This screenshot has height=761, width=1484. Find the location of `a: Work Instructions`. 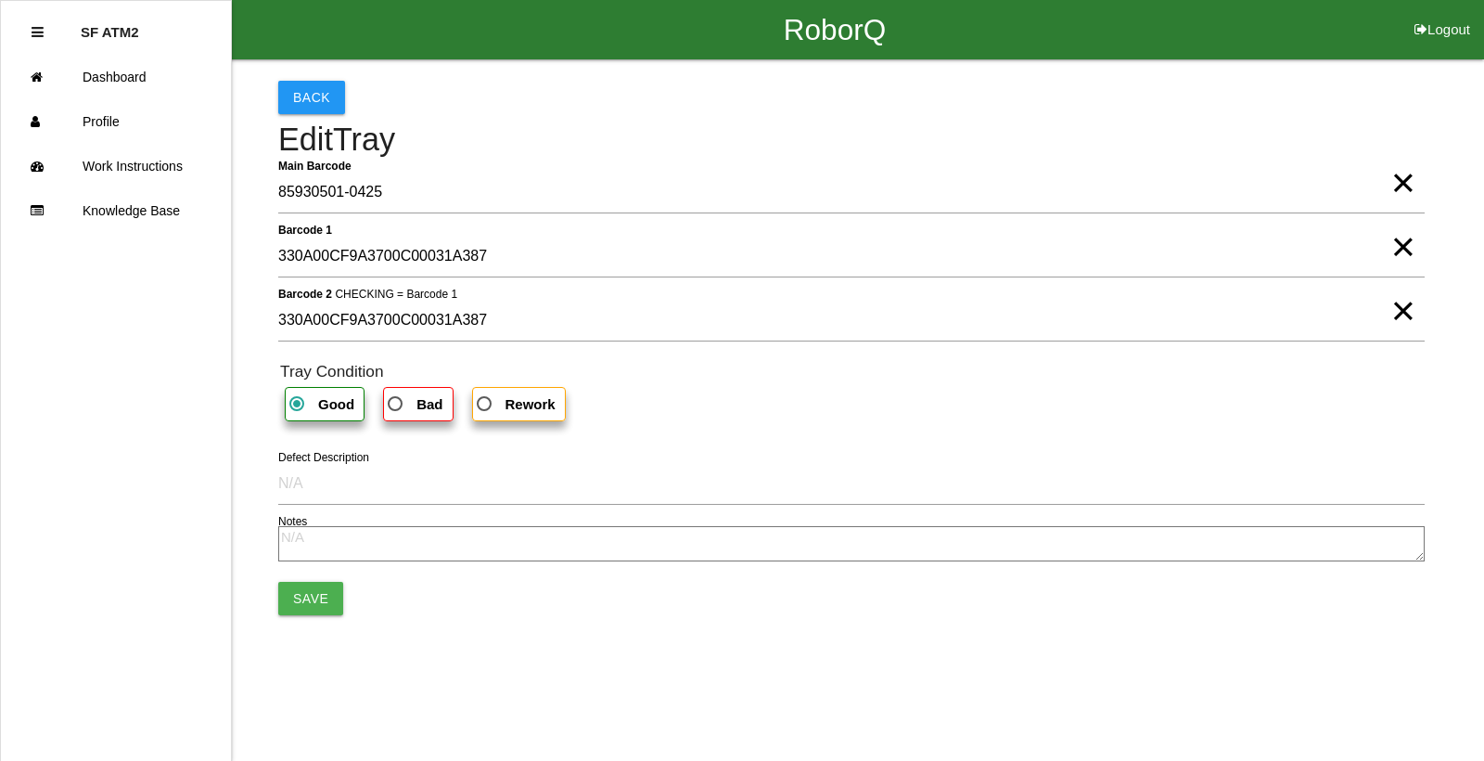

a: Work Instructions is located at coordinates (116, 166).